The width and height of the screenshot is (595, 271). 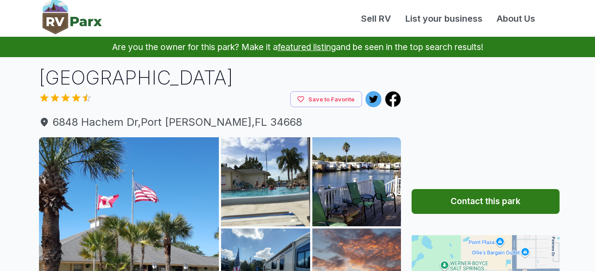 What do you see at coordinates (444, 19) in the screenshot?
I see `a: List your business` at bounding box center [444, 19].